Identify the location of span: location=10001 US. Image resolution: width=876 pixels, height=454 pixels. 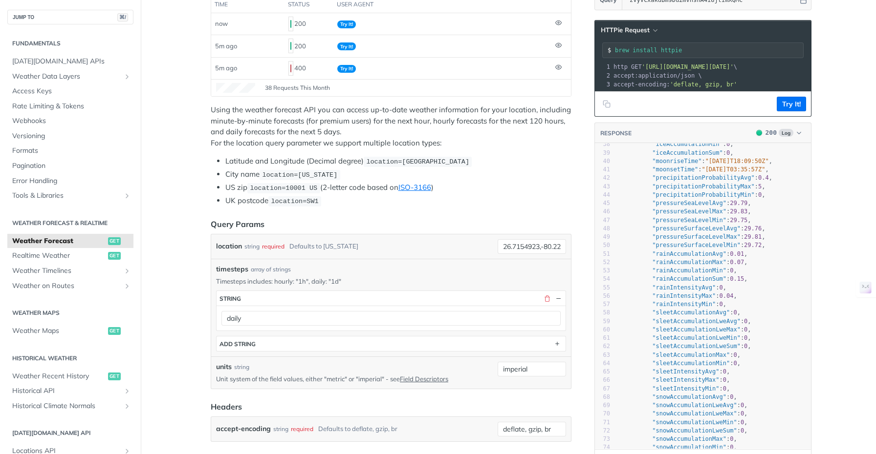
(283, 188).